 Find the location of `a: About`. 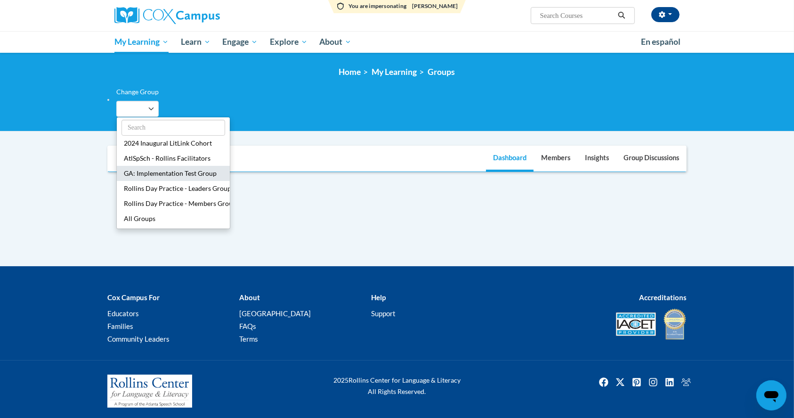

a: About is located at coordinates (336, 42).